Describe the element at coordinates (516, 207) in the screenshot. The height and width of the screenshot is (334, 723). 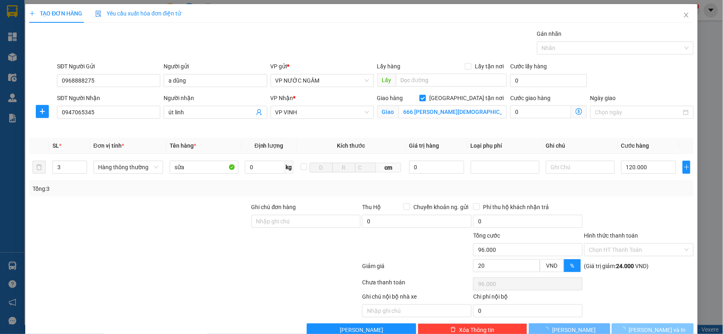
I see `span: Phí thu hộ khách nhận trả` at that location.